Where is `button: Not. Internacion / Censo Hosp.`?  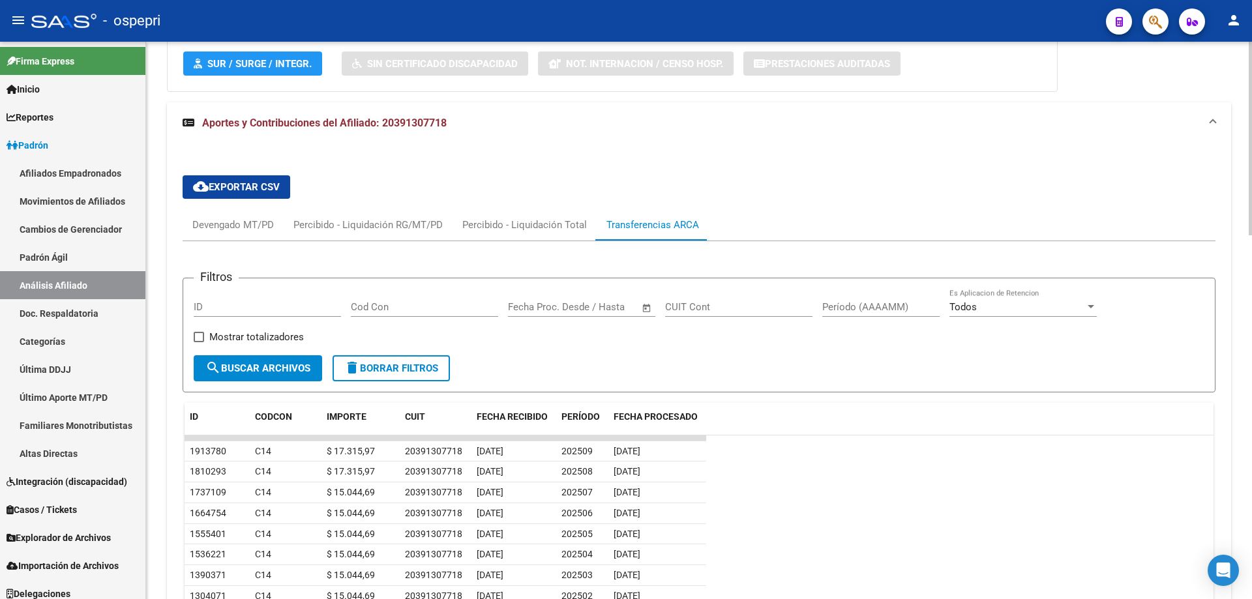 button: Not. Internacion / Censo Hosp. is located at coordinates (636, 63).